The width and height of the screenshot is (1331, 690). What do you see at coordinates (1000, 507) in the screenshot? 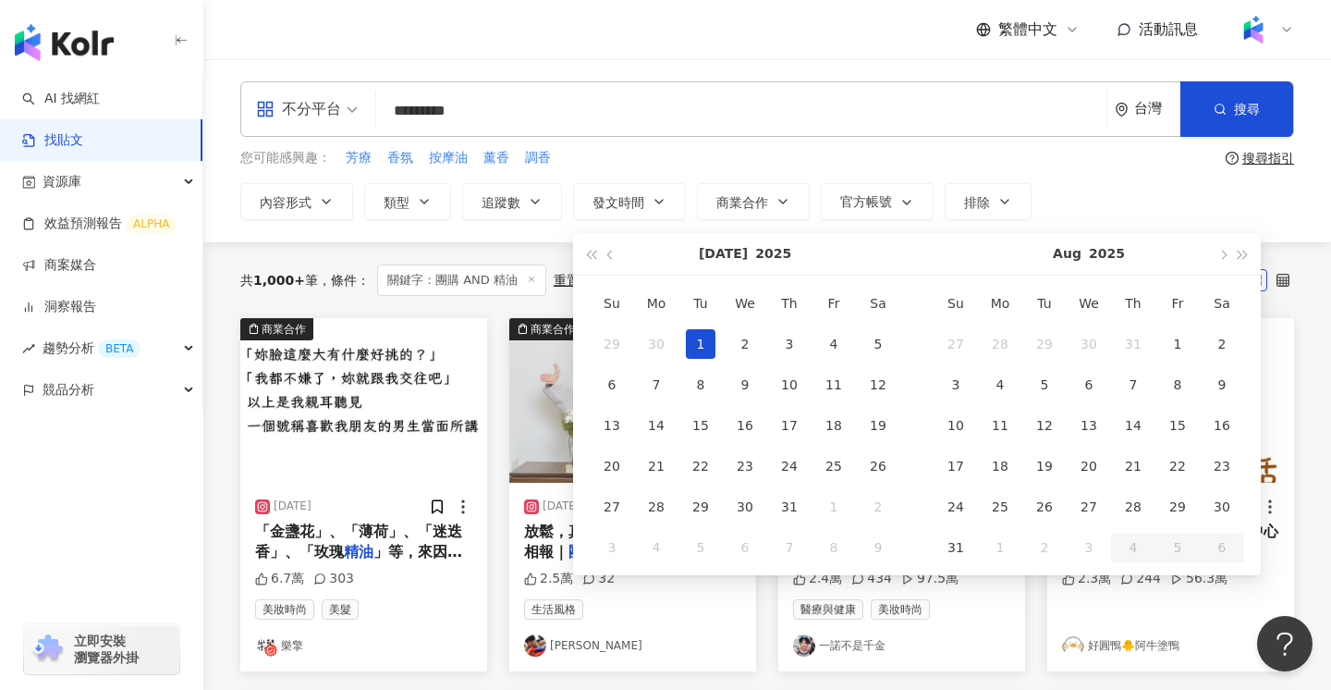
I see `td: 2025-08-25` at bounding box center [1000, 507].